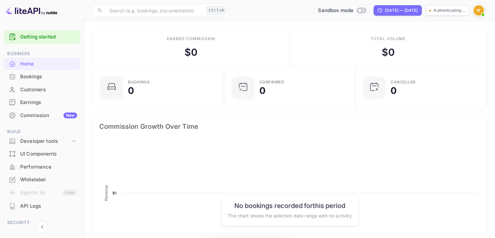 This screenshot has height=238, width=495. Describe the element at coordinates (403, 82) in the screenshot. I see `div: CANCELLED` at that location.